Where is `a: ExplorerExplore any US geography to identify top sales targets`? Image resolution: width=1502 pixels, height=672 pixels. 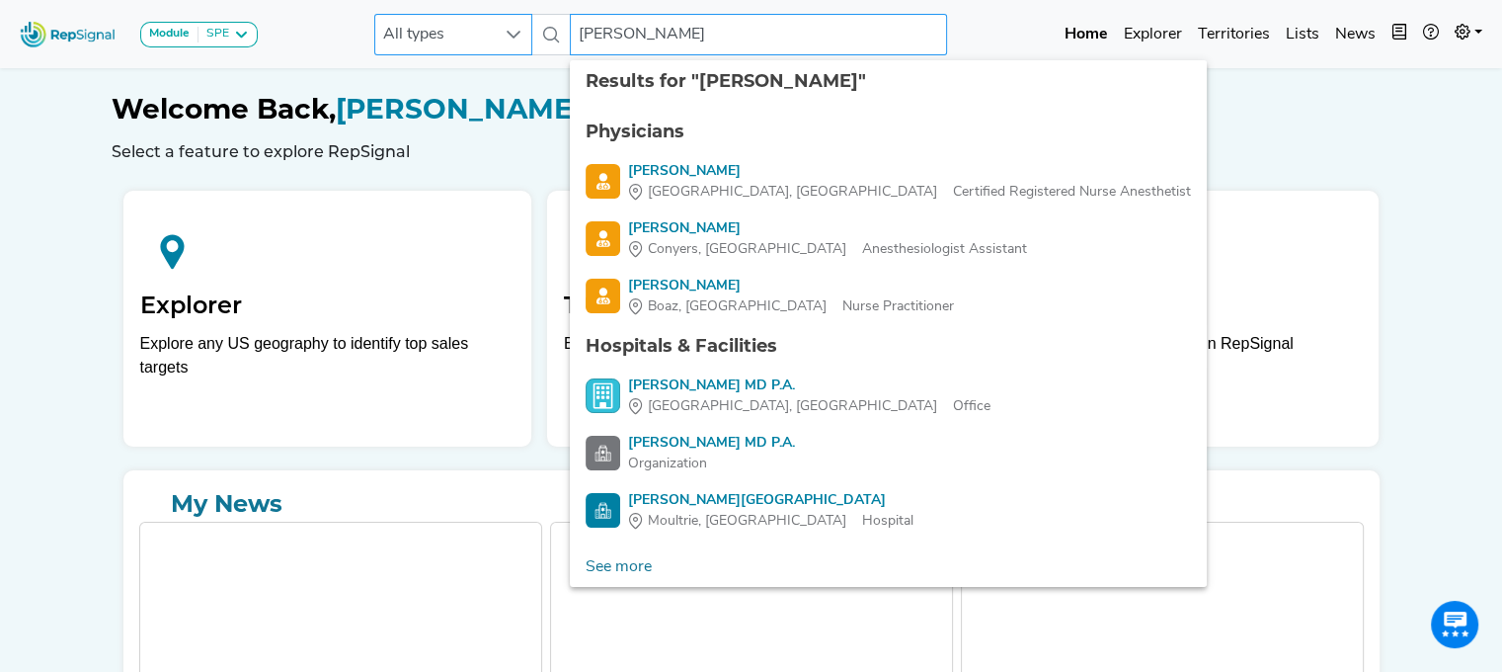
a: ExplorerExplore any US geography to identify top sales targets is located at coordinates (327, 318).